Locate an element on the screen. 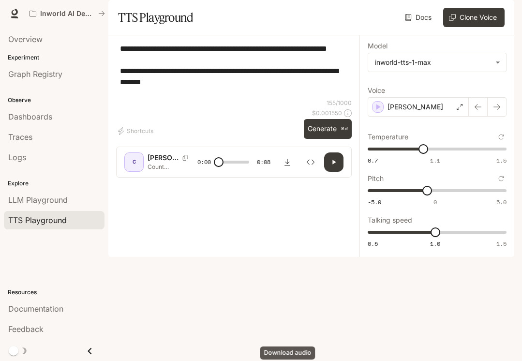 Image resolution: width=522 pixels, height=361 pixels. button: Generate⌘⏎ is located at coordinates (328, 129).